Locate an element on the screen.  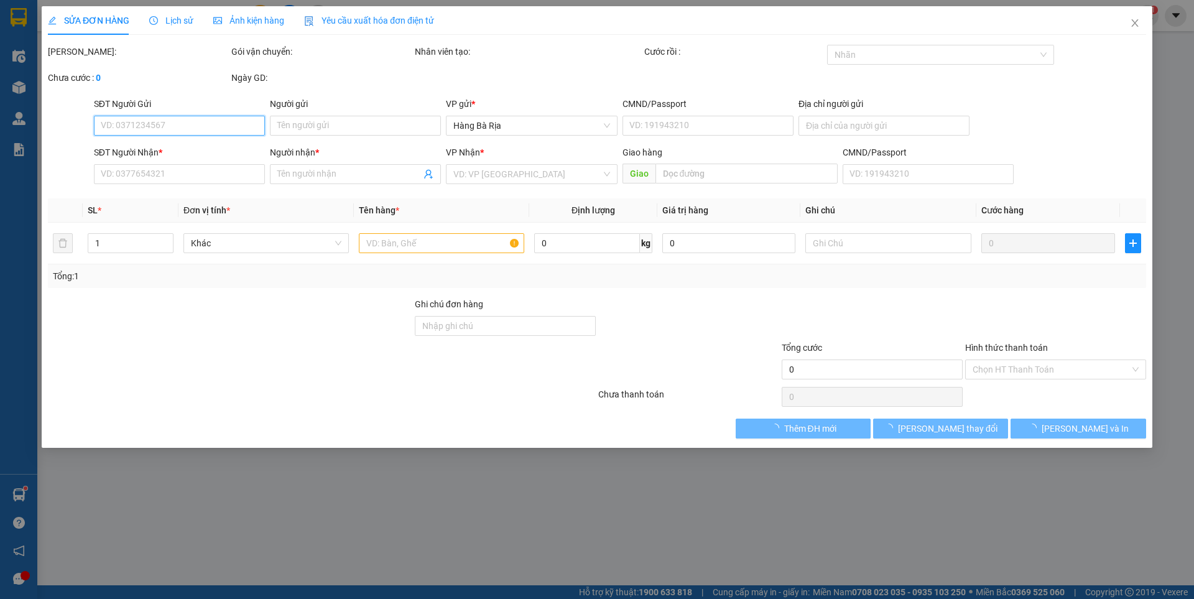
div: SĐT Người Gửi is located at coordinates (179, 104).